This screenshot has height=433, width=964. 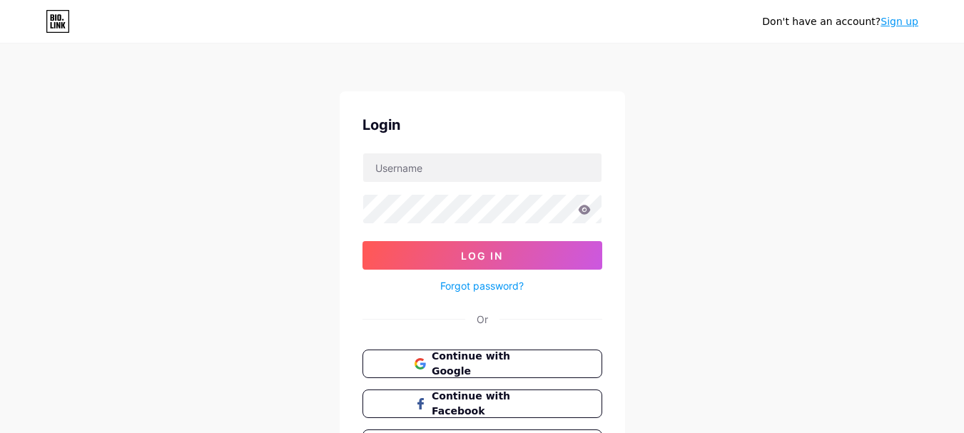 What do you see at coordinates (490, 364) in the screenshot?
I see `span: Continue with Google` at bounding box center [490, 364].